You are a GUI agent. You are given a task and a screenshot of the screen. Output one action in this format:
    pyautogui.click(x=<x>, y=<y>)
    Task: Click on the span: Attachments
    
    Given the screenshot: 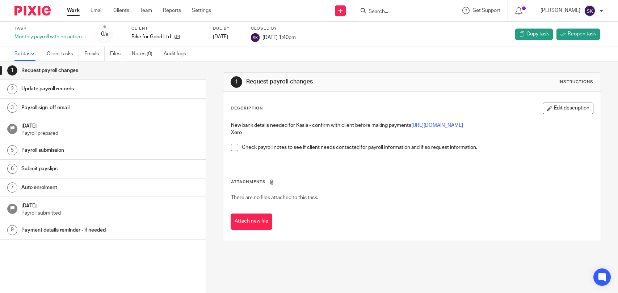 What is the action you would take?
    pyautogui.click(x=248, y=182)
    